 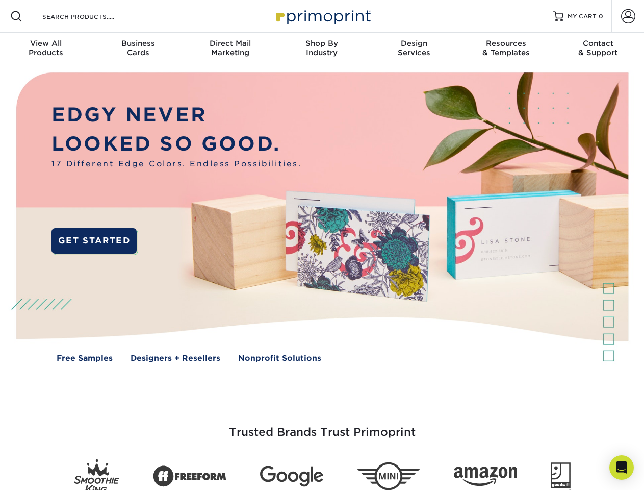 I want to click on img: Goodwill, so click(x=561, y=476).